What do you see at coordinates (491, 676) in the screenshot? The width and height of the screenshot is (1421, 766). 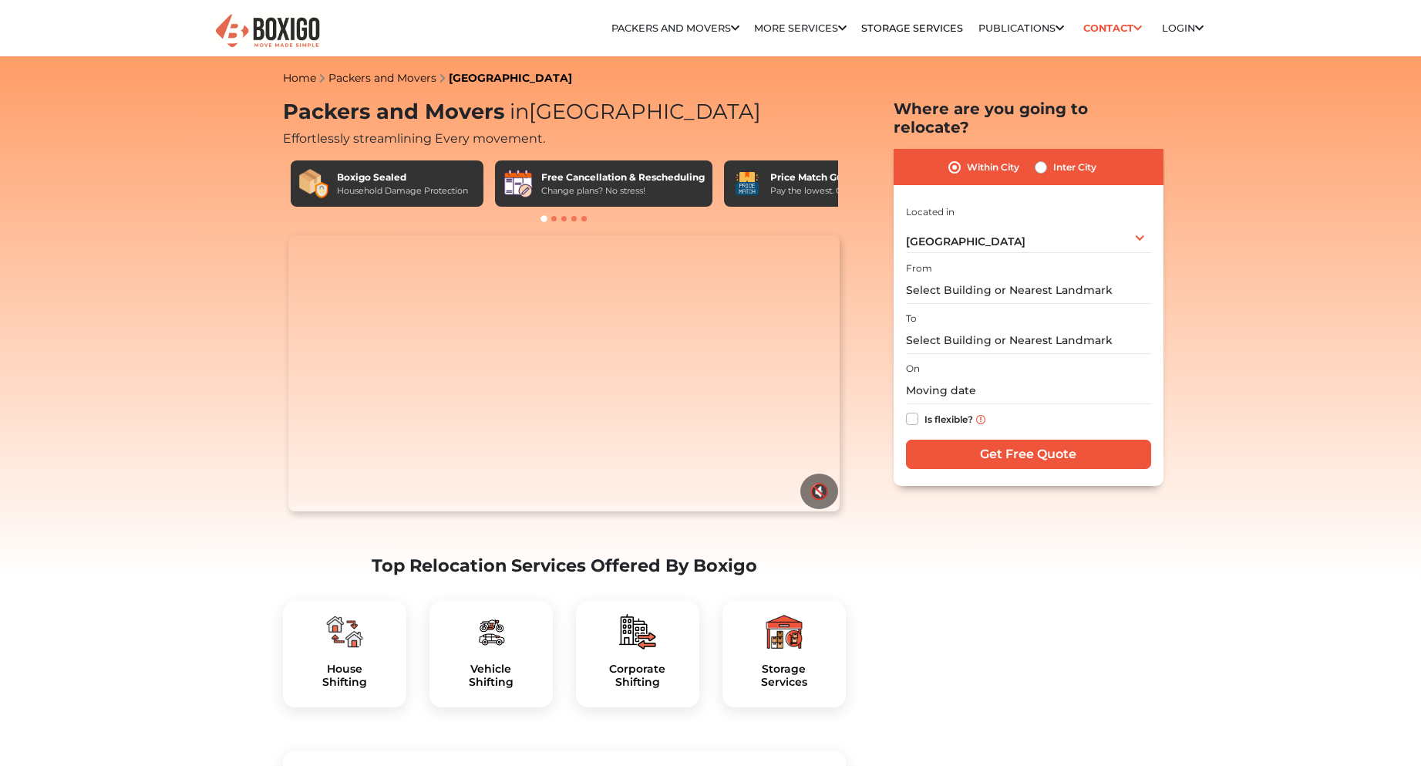 I see `h5: Vehicle Shifting` at bounding box center [491, 676].